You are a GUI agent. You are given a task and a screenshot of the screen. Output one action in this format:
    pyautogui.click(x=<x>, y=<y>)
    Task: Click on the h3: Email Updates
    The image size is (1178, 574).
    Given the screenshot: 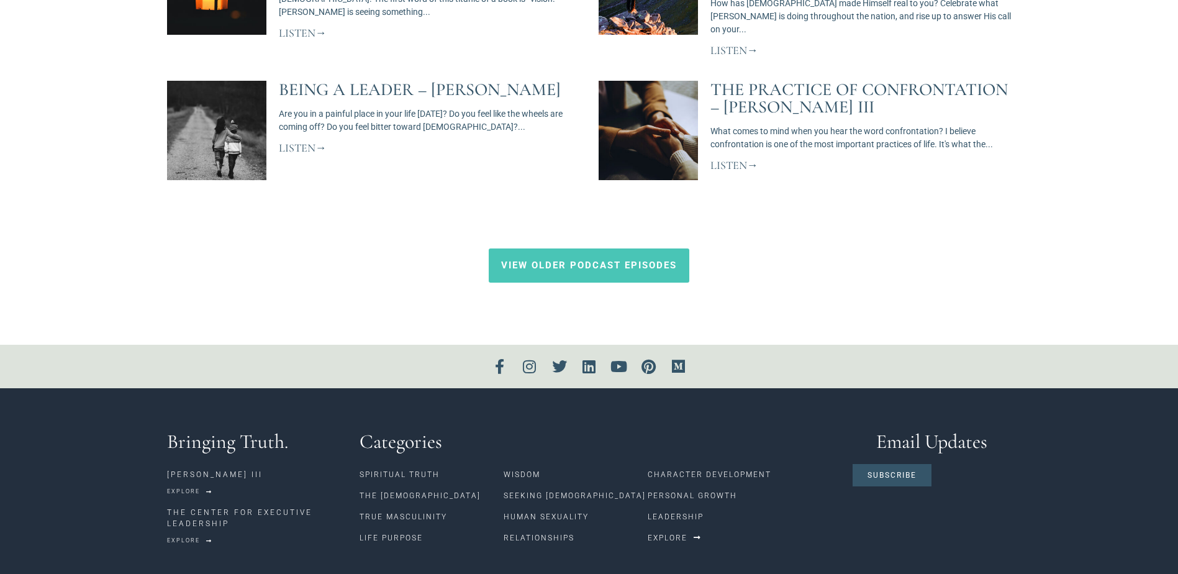 What is the action you would take?
    pyautogui.click(x=932, y=441)
    